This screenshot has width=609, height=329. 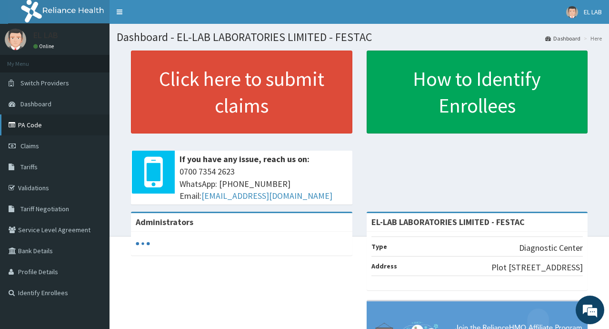 What do you see at coordinates (46, 35) in the screenshot?
I see `p: EL LAB` at bounding box center [46, 35].